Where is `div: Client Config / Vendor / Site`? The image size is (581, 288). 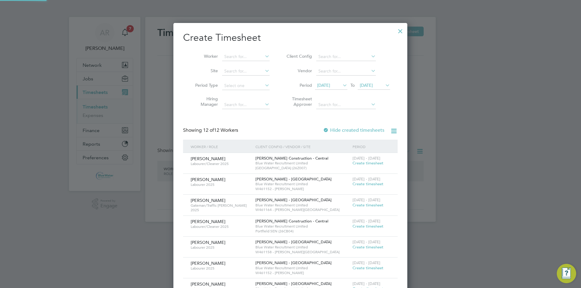 div: Client Config / Vendor / Site is located at coordinates (302, 147).